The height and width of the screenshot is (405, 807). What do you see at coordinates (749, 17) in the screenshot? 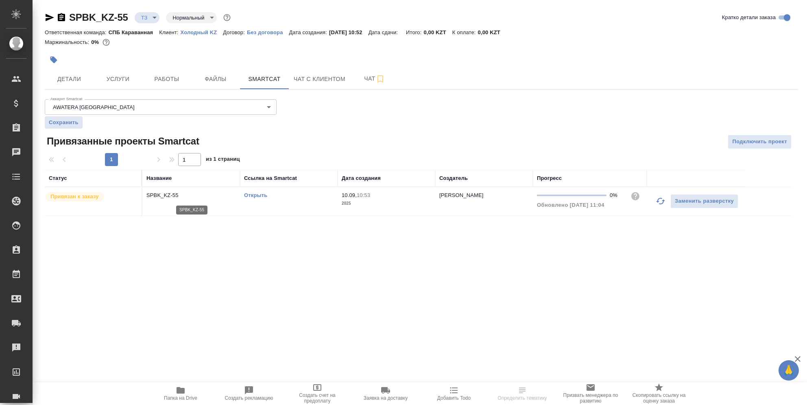
I see `span: Кратко детали заказа` at bounding box center [749, 17].